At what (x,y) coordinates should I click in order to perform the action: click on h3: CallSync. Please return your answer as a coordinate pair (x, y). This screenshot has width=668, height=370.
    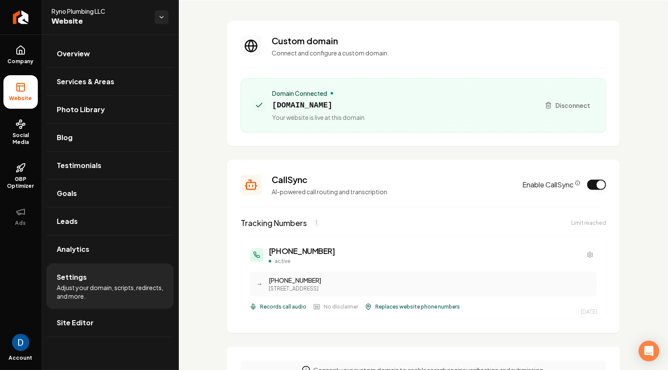
    Looking at the image, I should click on (391, 180).